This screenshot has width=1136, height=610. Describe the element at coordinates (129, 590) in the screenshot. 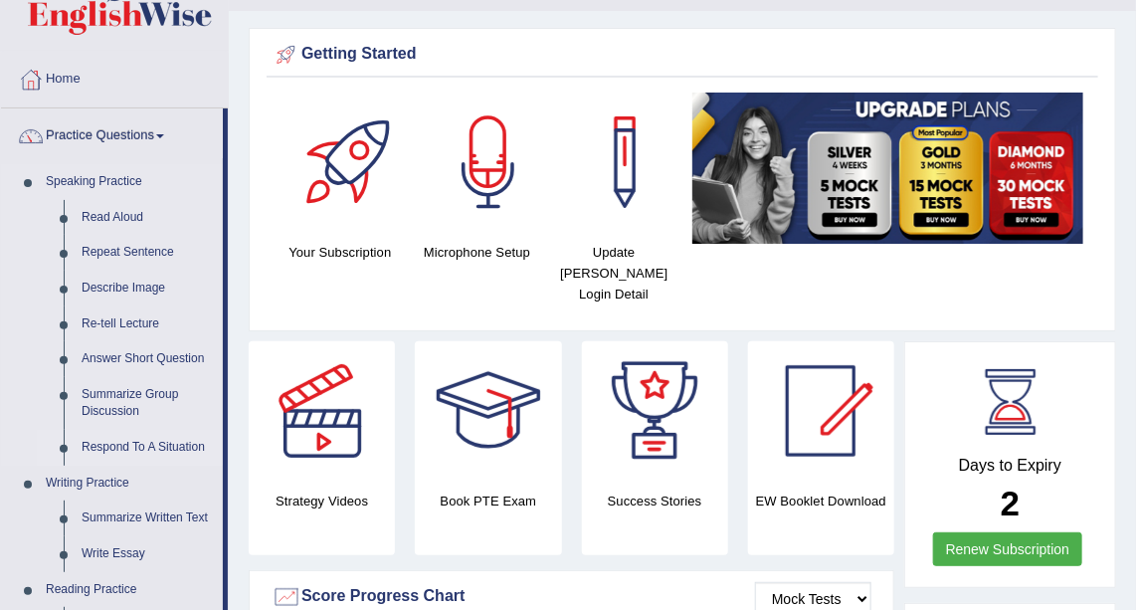

I see `a: Reading Practice` at that location.